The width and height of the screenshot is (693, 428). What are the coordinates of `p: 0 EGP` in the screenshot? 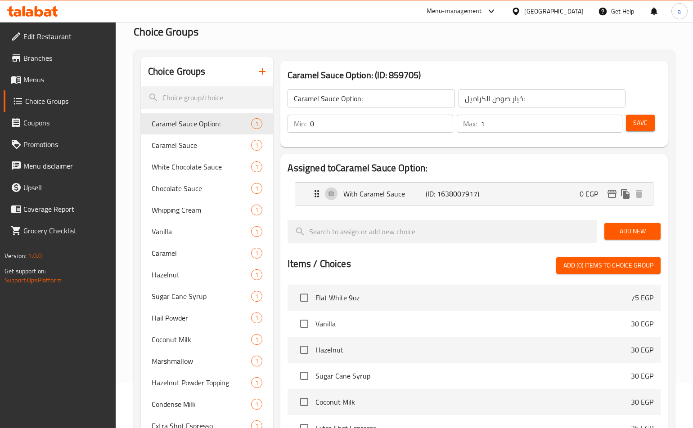 It's located at (592, 194).